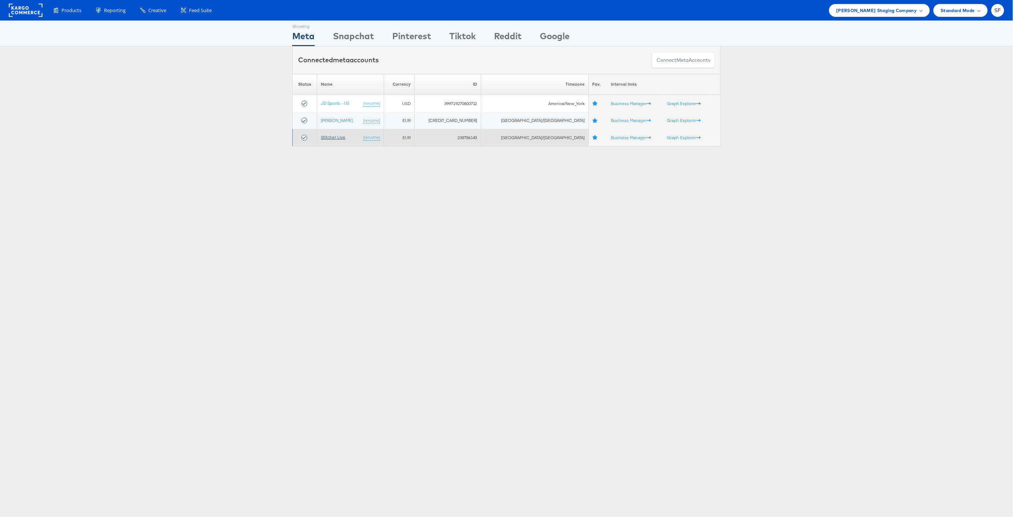  Describe the element at coordinates (200, 10) in the screenshot. I see `span: Feed Suite` at that location.